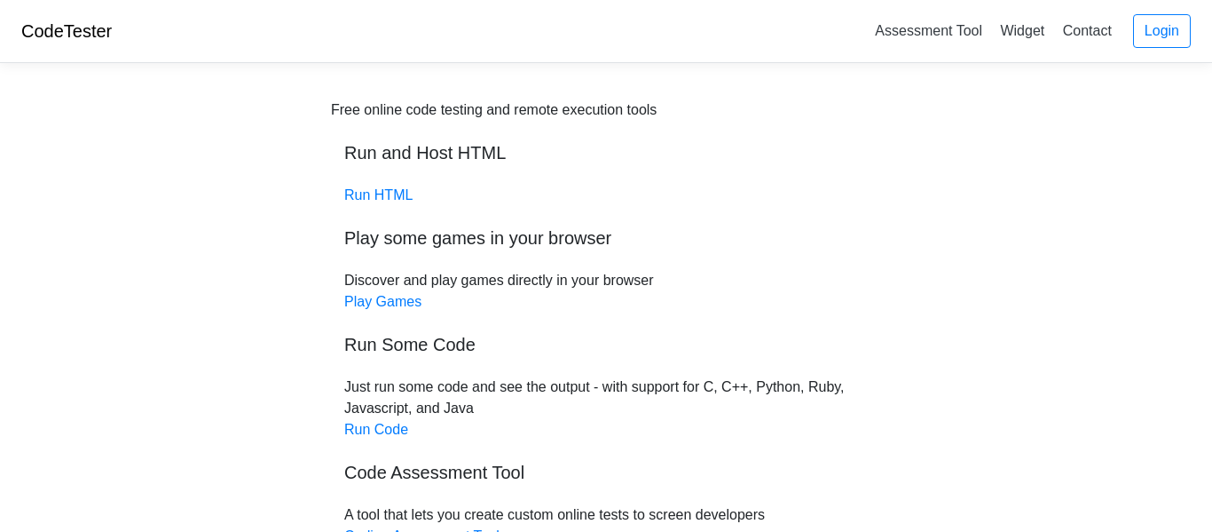  Describe the element at coordinates (606, 153) in the screenshot. I see `h5: Run and Host HTML` at that location.